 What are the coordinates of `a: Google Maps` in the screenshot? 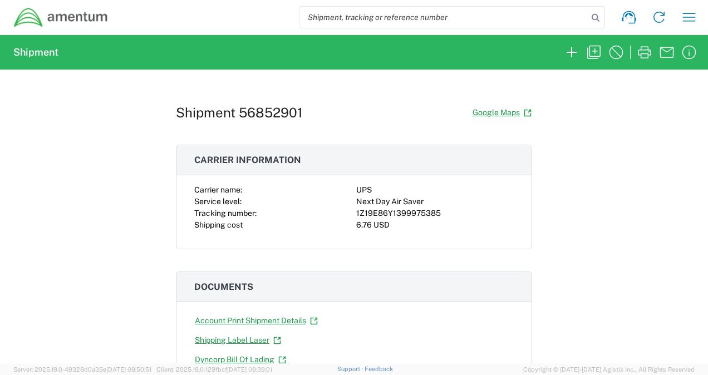 It's located at (502, 112).